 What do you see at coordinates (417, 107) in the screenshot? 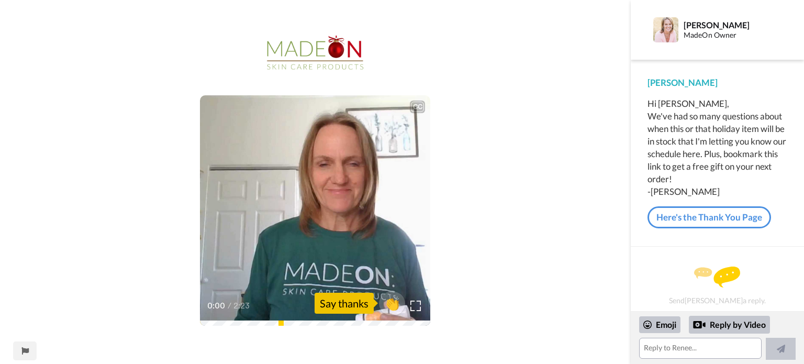
I see `div: CC` at bounding box center [417, 107].